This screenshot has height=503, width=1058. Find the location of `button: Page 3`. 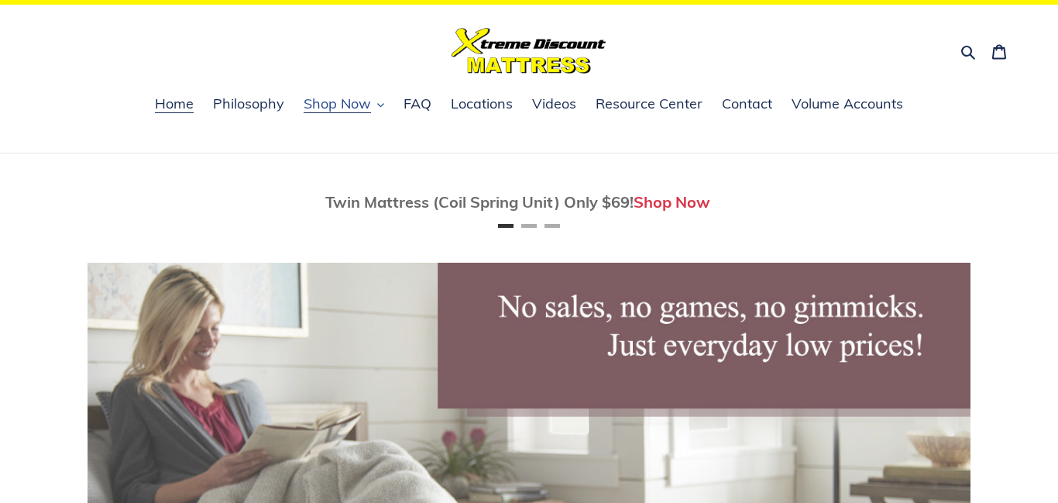

button: Page 3 is located at coordinates (552, 225).